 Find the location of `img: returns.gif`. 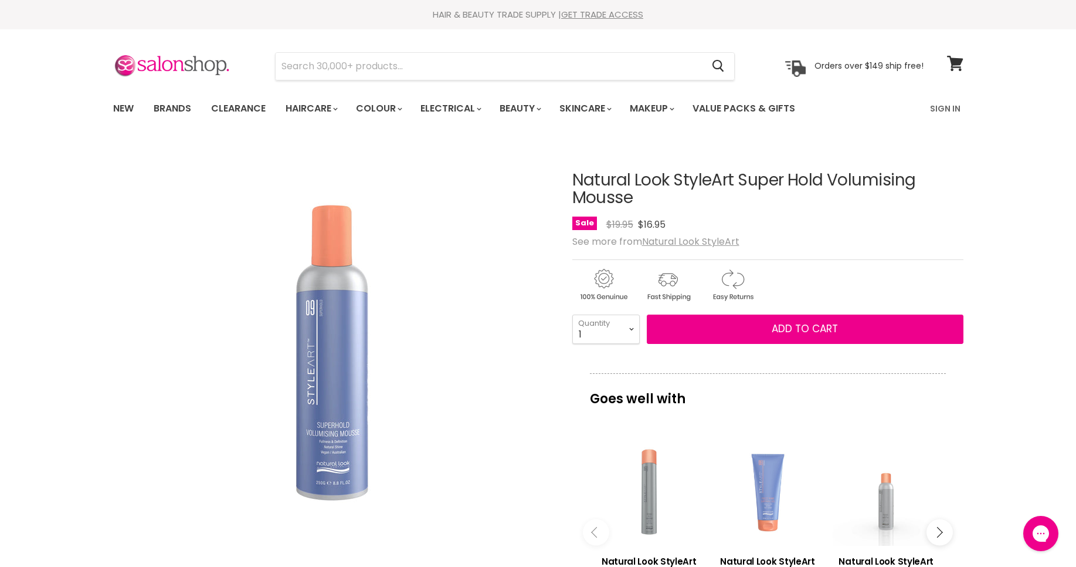

img: returns.gif is located at coordinates (733, 284).